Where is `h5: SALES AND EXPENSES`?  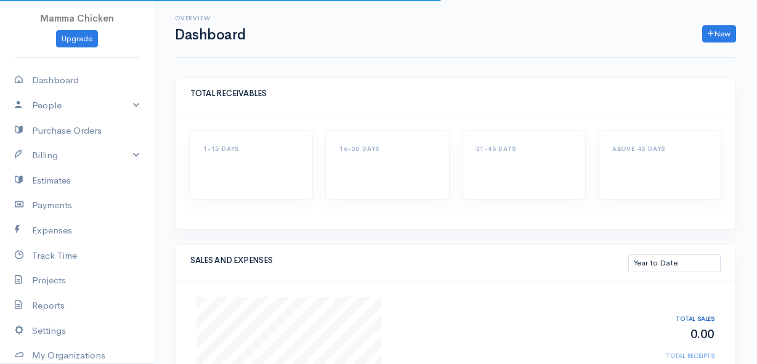
h5: SALES AND EXPENSES is located at coordinates (409, 261).